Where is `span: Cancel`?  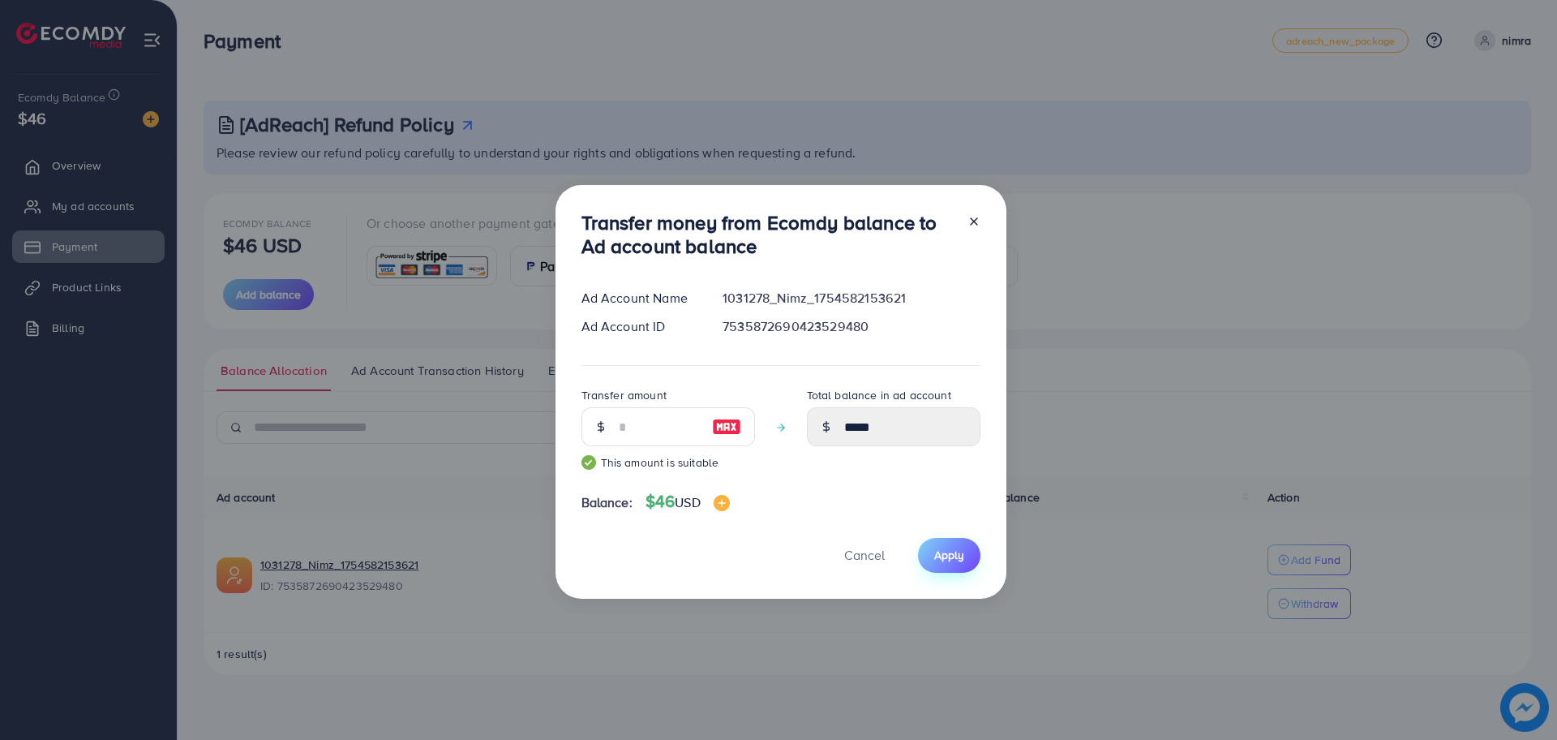 span: Cancel is located at coordinates (865, 555).